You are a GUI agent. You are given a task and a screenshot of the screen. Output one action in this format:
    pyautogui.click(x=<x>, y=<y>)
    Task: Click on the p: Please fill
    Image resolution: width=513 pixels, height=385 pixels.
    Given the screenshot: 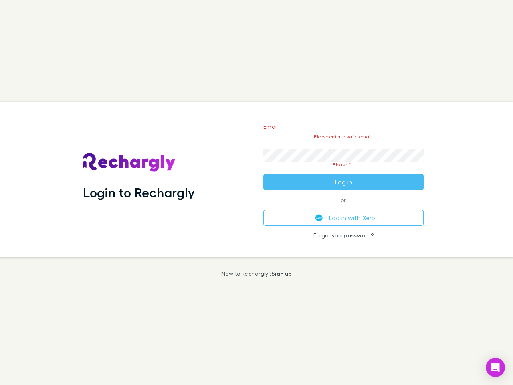 What is the action you would take?
    pyautogui.click(x=344, y=165)
    